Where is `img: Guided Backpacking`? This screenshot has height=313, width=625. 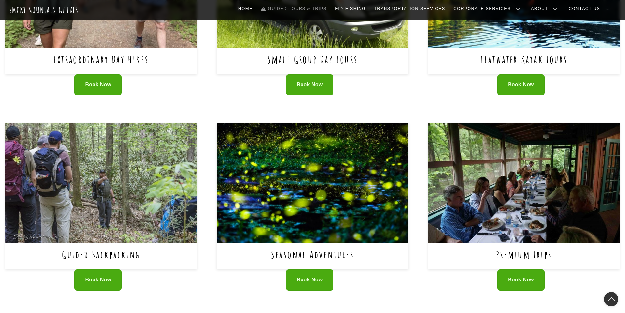 img: Guided Backpacking is located at coordinates (101, 183).